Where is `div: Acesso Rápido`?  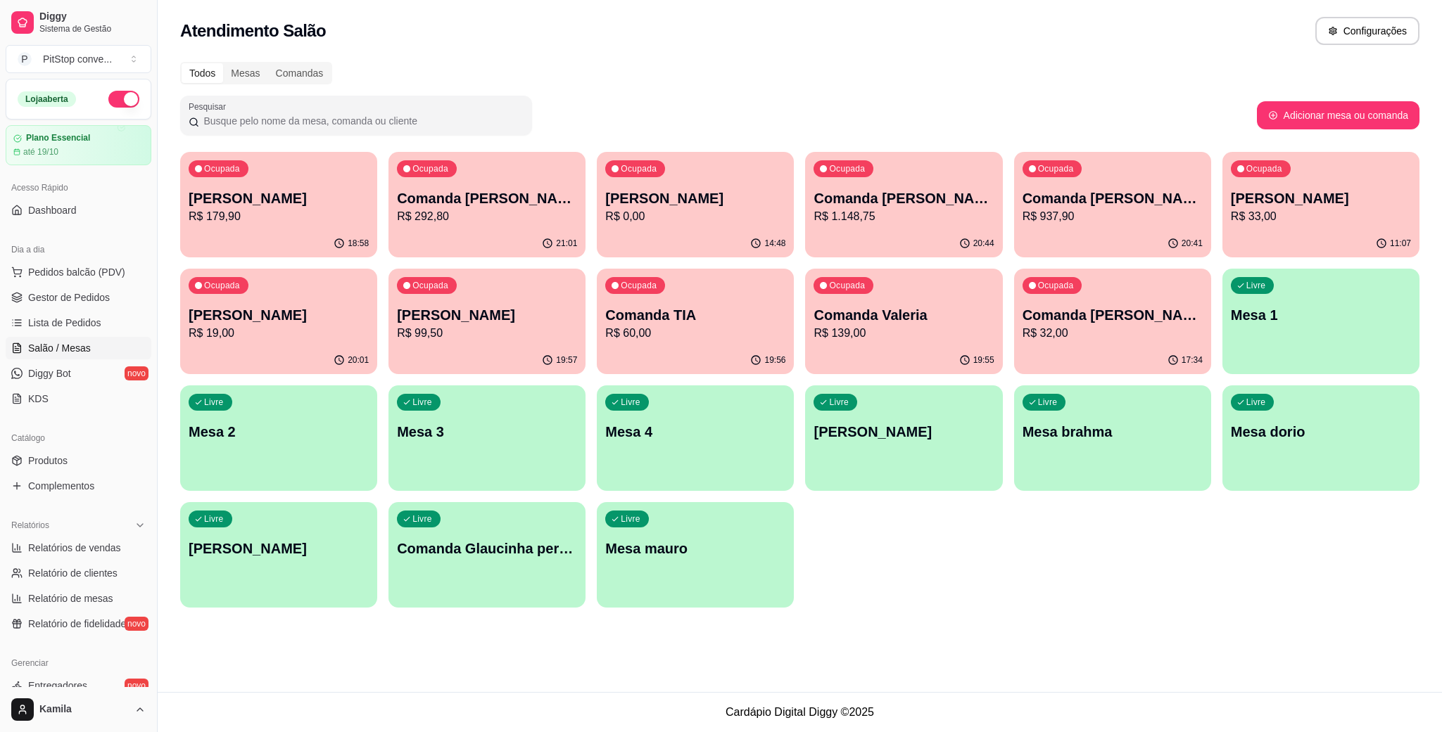 div: Acesso Rápido is located at coordinates (78, 188).